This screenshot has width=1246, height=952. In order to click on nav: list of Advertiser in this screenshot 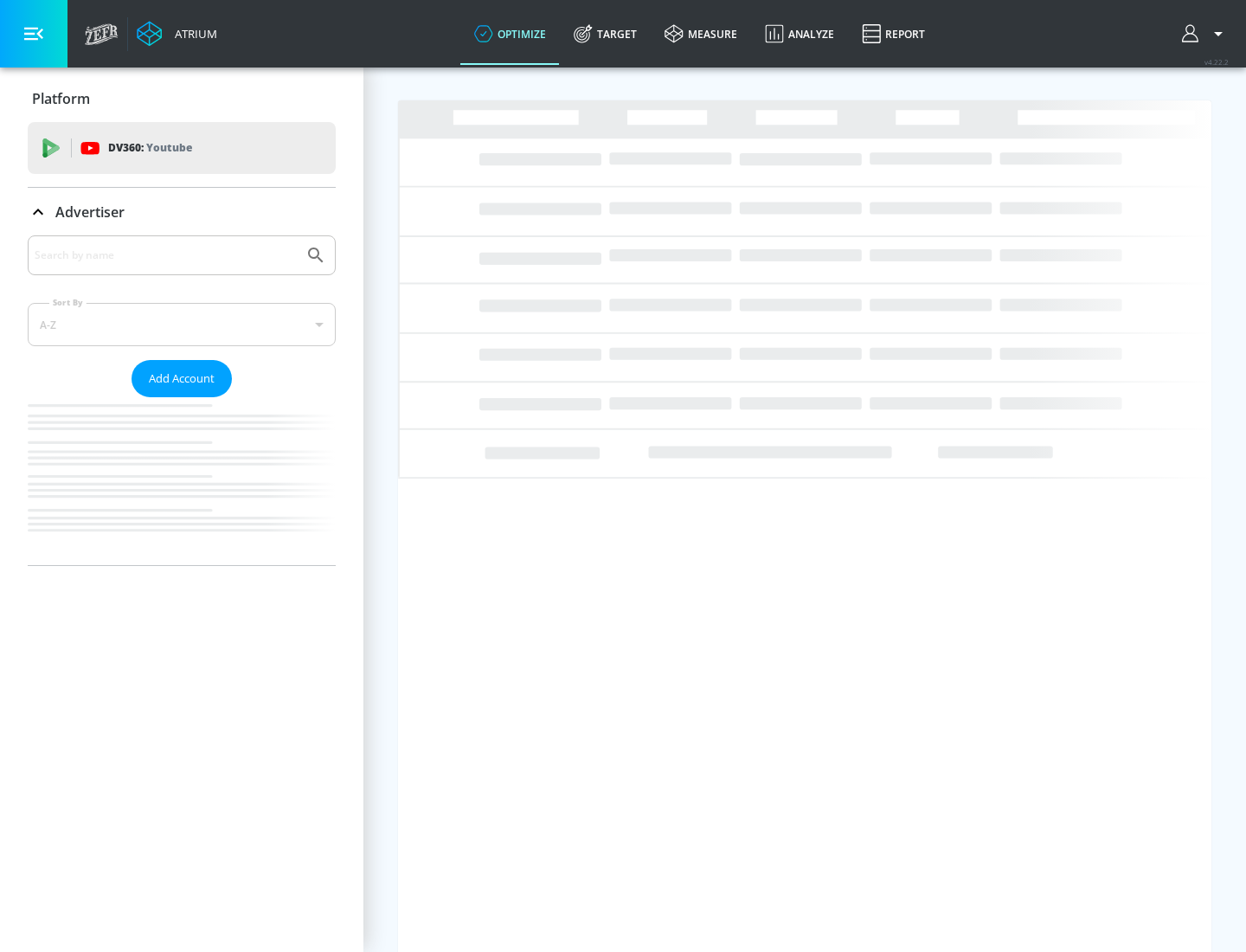, I will do `click(182, 481)`.